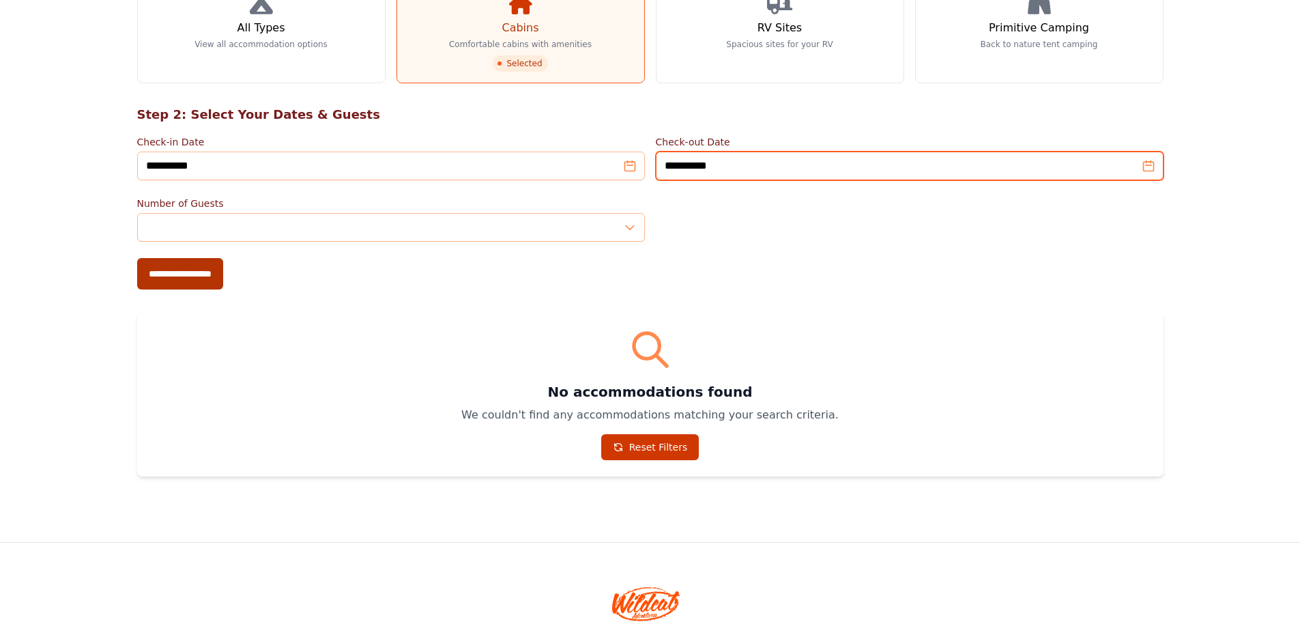 The width and height of the screenshot is (1300, 622). What do you see at coordinates (261, 28) in the screenshot?
I see `h3: All Types` at bounding box center [261, 28].